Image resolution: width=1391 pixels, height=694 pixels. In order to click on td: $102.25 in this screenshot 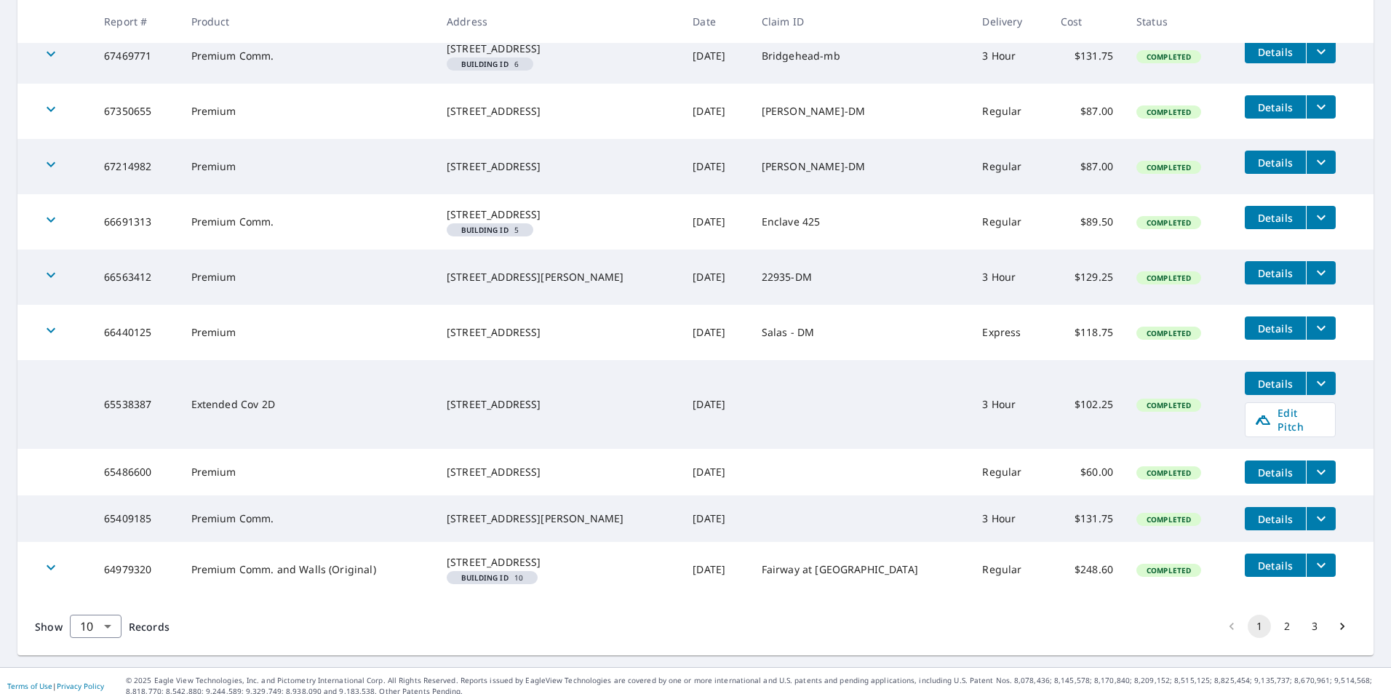, I will do `click(1087, 405)`.